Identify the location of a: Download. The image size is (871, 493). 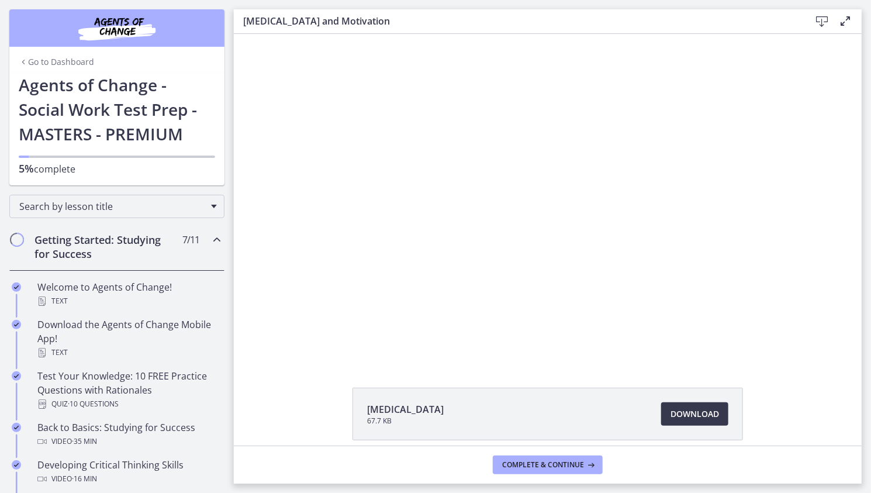
(694, 414).